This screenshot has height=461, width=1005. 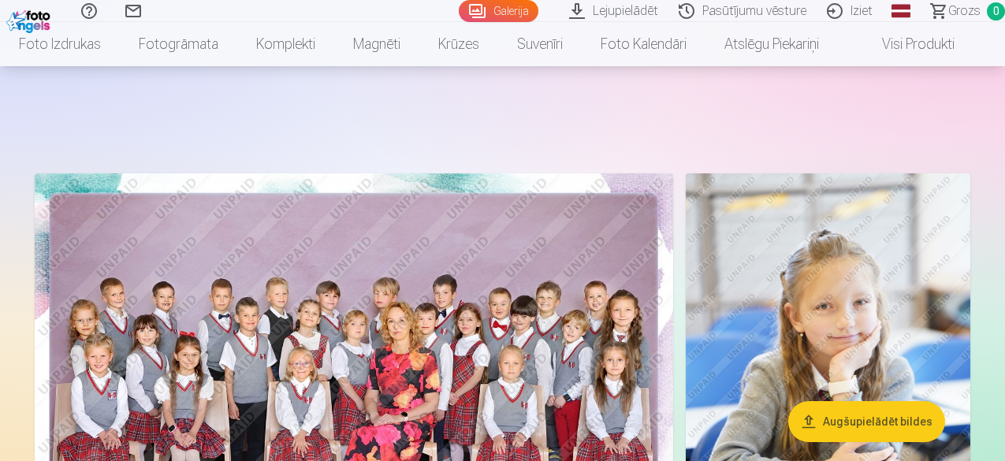 What do you see at coordinates (459, 44) in the screenshot?
I see `a: Krūzes` at bounding box center [459, 44].